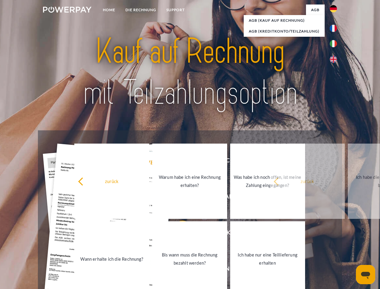  What do you see at coordinates (284, 20) in the screenshot?
I see `a: AGB (Kauf auf Rechnung)` at bounding box center [284, 20].